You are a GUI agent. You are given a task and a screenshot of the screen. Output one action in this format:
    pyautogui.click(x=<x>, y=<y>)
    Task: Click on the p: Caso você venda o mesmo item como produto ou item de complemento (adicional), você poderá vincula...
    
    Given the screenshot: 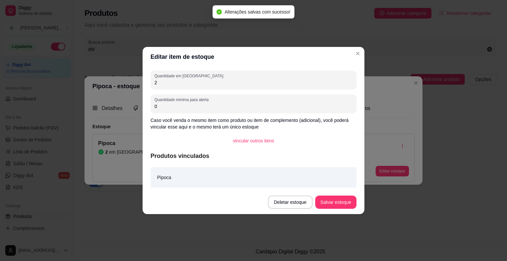 What is the action you would take?
    pyautogui.click(x=253, y=123)
    